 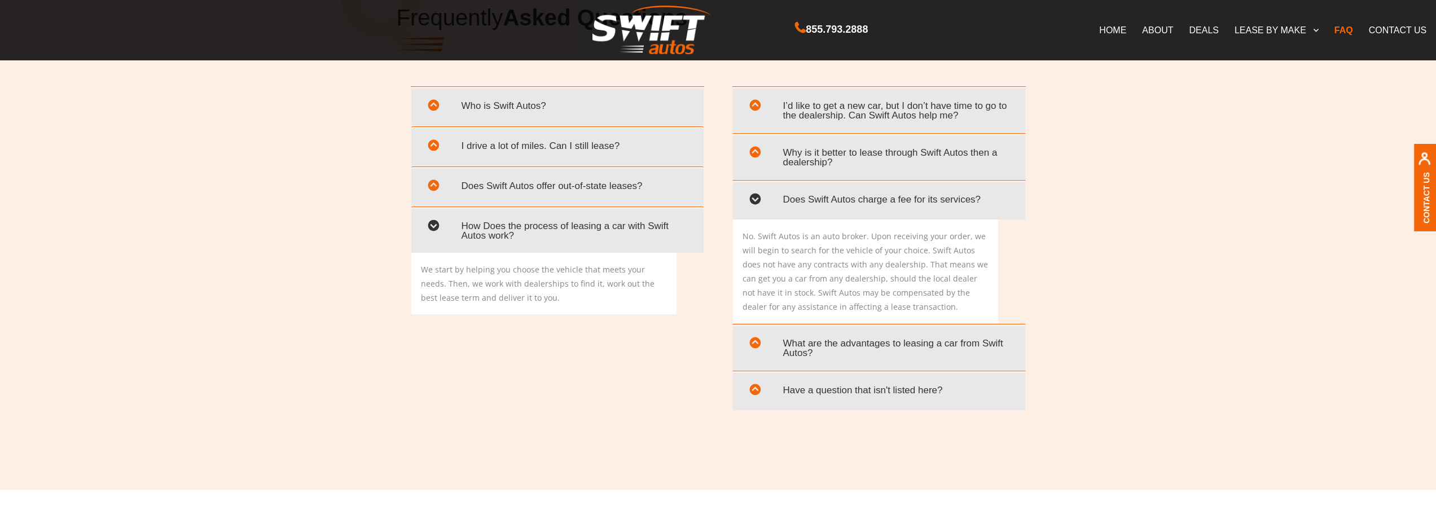 I want to click on span: I drive a lot of miles. Can I still lease?, so click(x=557, y=146).